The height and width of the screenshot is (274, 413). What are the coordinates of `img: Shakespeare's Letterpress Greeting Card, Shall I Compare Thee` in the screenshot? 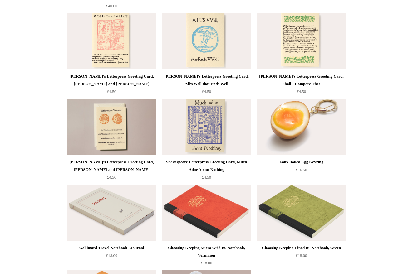 It's located at (301, 41).